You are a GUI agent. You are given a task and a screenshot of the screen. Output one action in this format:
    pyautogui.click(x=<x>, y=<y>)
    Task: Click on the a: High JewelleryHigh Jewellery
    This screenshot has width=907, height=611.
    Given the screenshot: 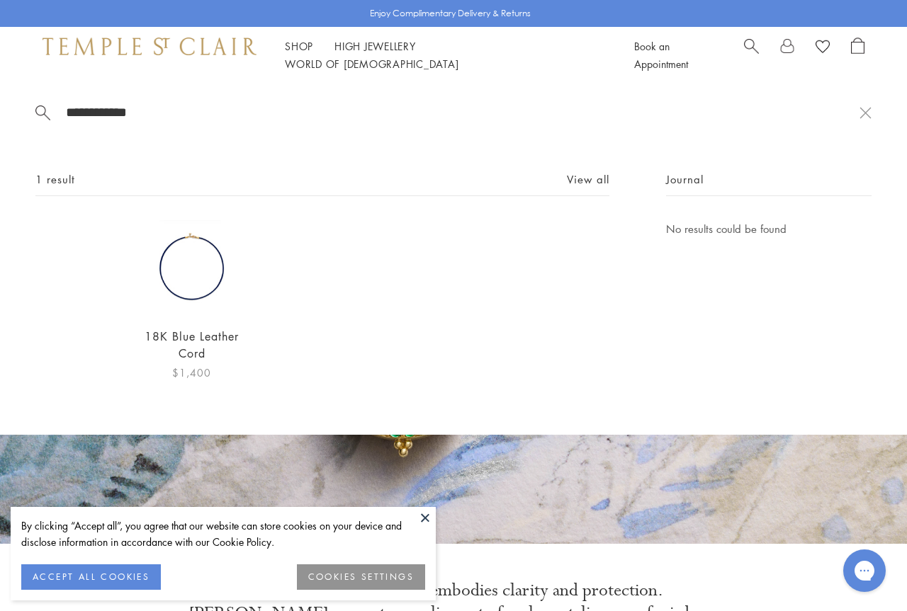 What is the action you would take?
    pyautogui.click(x=375, y=46)
    